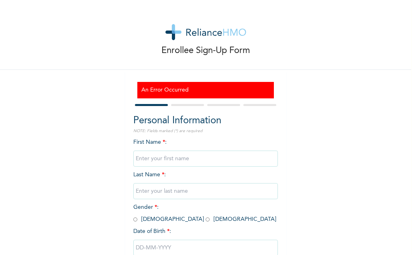 The image size is (412, 255). I want to click on p: NOTE: Fields marked (*) are required, so click(205, 131).